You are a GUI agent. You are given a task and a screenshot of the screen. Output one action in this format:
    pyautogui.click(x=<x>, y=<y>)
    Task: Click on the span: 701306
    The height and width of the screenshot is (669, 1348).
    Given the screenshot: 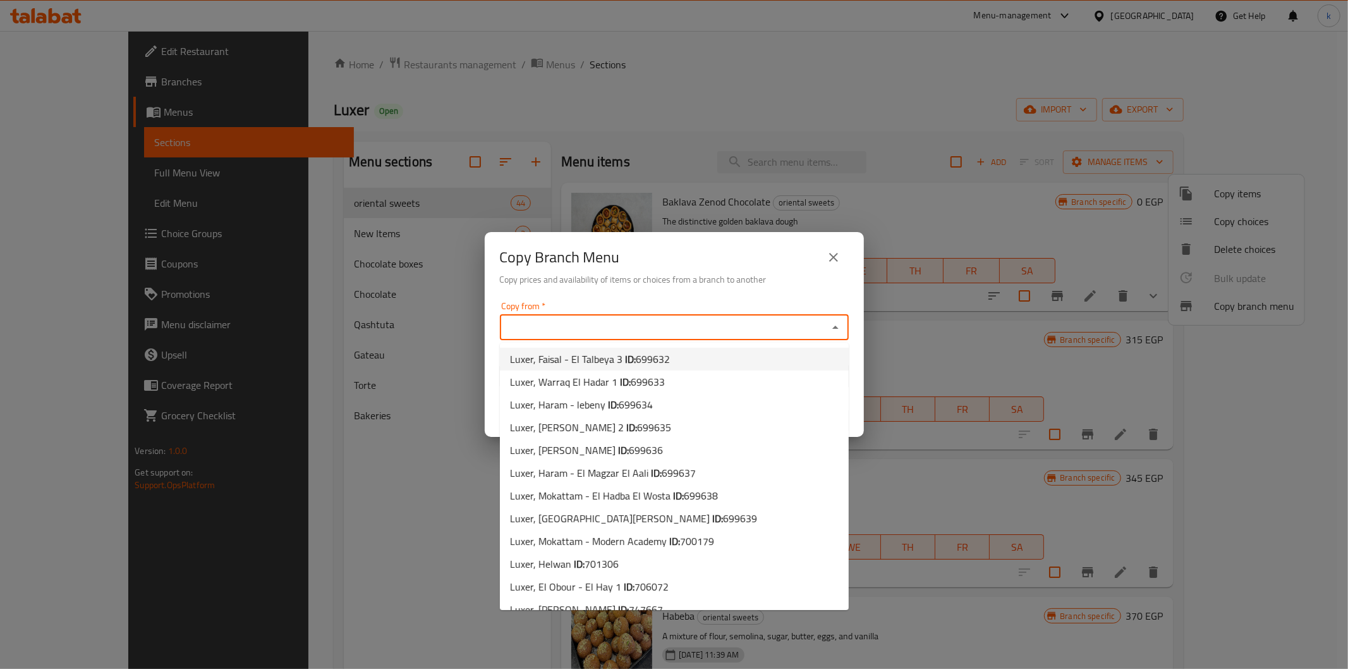 What is the action you would take?
    pyautogui.click(x=602, y=564)
    